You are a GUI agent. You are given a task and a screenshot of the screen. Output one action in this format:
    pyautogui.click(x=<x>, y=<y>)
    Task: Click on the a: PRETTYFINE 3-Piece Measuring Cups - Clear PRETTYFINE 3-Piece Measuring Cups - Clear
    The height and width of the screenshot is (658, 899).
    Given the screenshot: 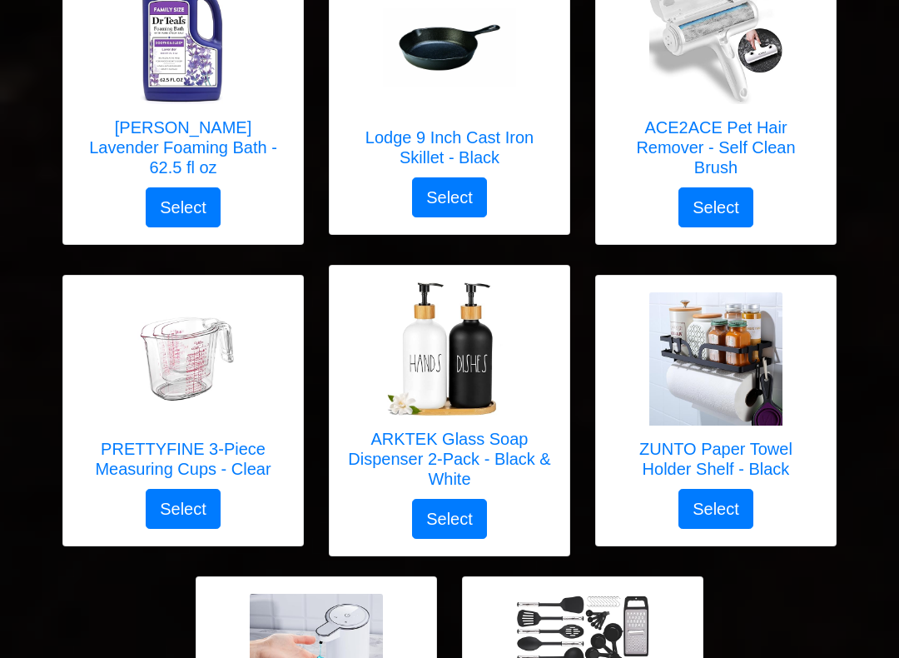 What is the action you would take?
    pyautogui.click(x=183, y=390)
    